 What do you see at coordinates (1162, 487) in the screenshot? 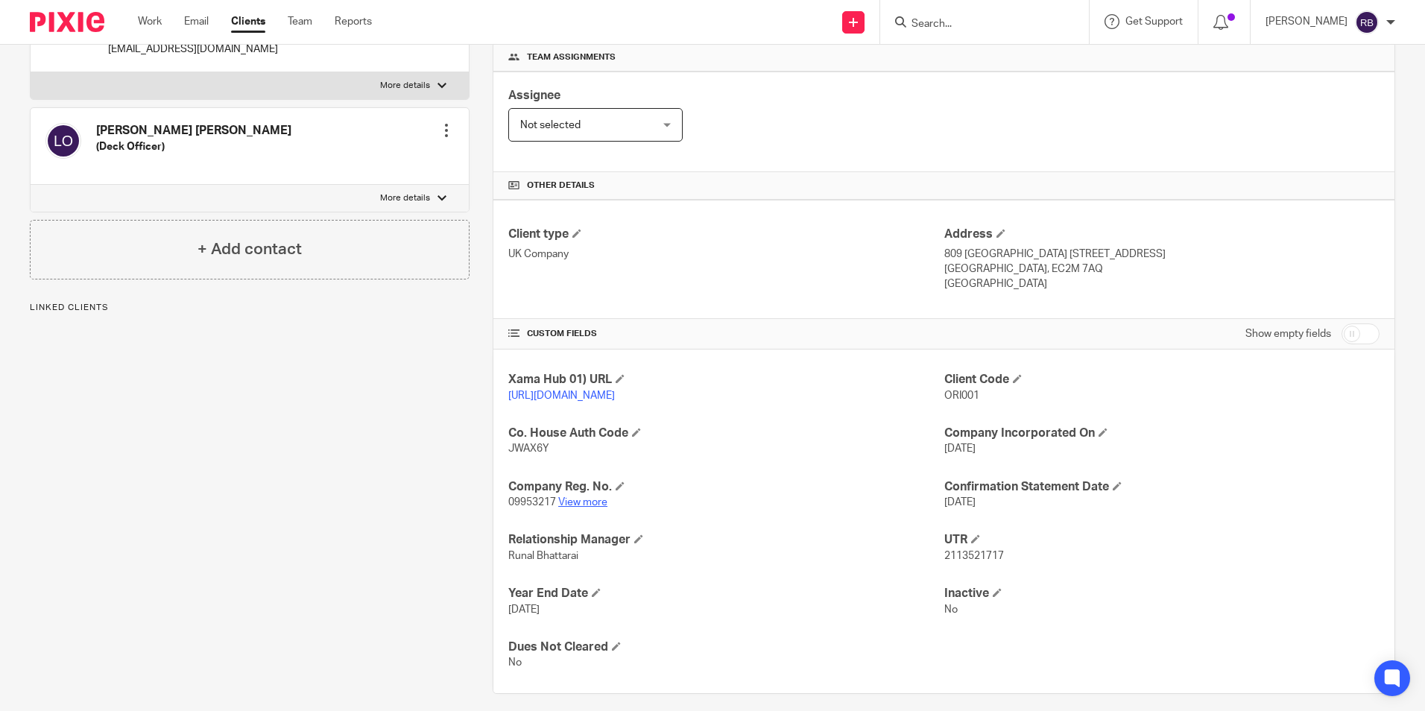
I see `h4: Confirmation Statement Date` at bounding box center [1162, 487].